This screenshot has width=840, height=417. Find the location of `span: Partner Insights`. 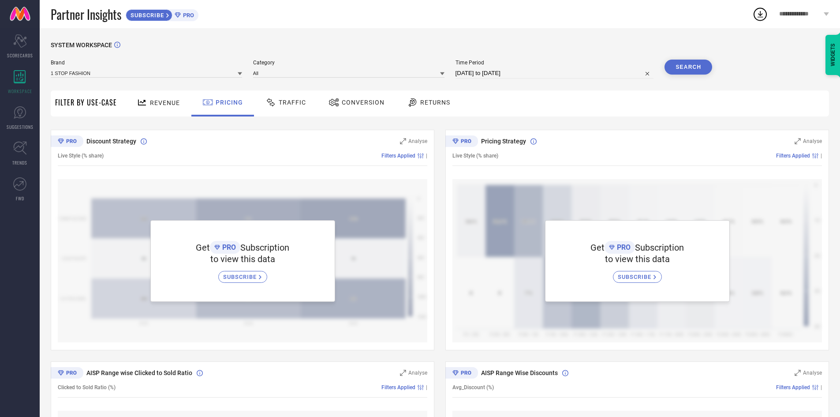

span: Partner Insights is located at coordinates (86, 14).